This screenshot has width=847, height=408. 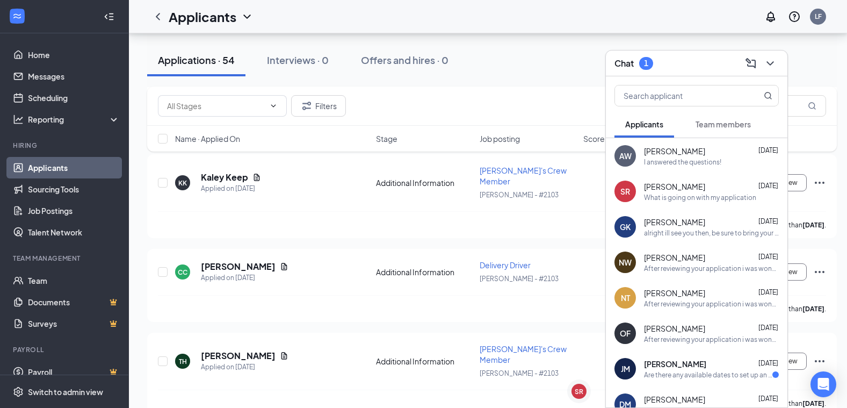 What do you see at coordinates (751, 63) in the screenshot?
I see `svg: ComposeMessage` at bounding box center [751, 63].